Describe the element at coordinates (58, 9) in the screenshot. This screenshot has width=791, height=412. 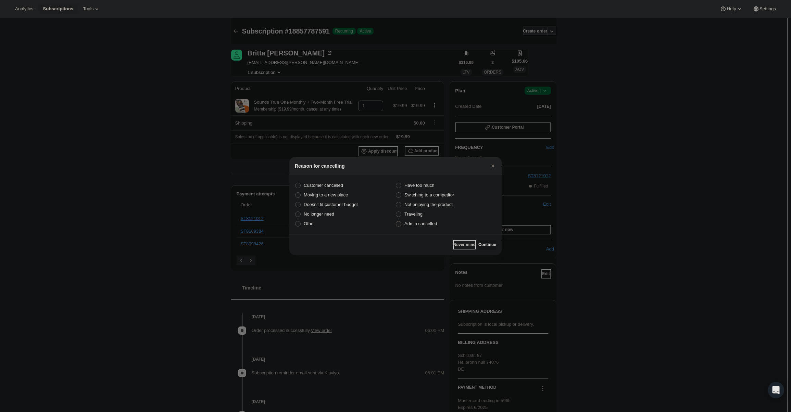
I see `span: Subscriptions` at that location.